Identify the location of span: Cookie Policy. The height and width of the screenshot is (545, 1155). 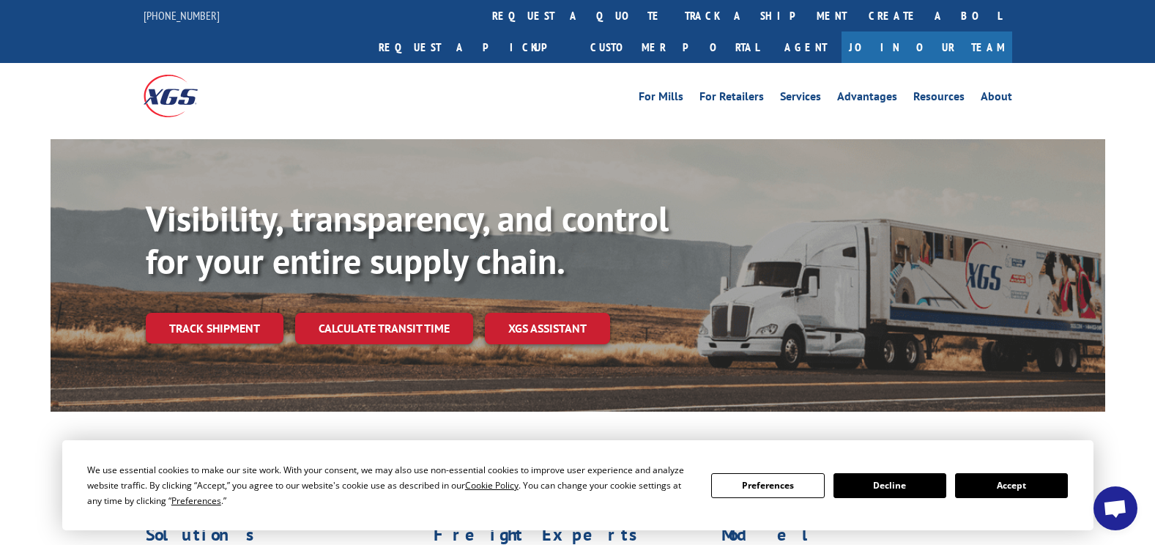
(491, 485).